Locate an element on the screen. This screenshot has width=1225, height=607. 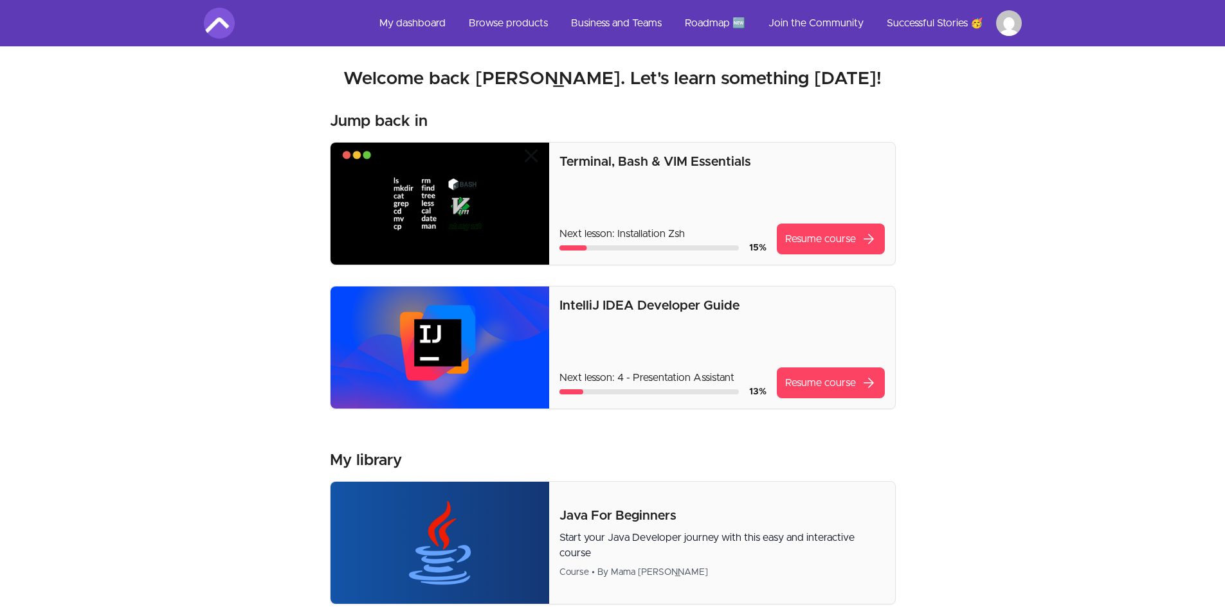
h3: Jump back in is located at coordinates (379, 121).